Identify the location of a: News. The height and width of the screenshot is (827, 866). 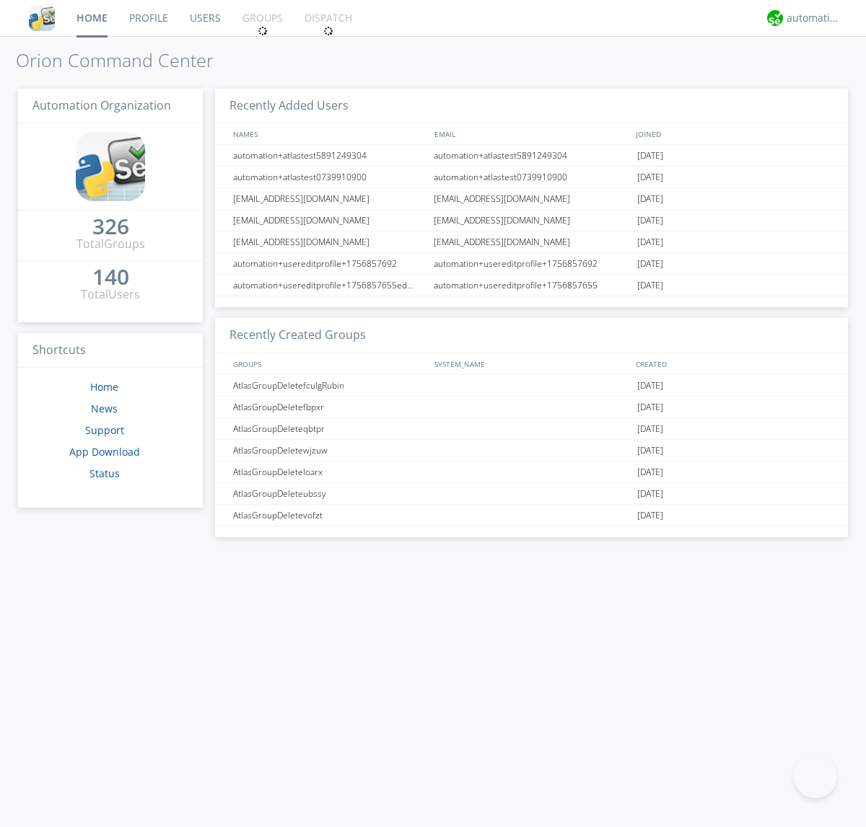
(104, 408).